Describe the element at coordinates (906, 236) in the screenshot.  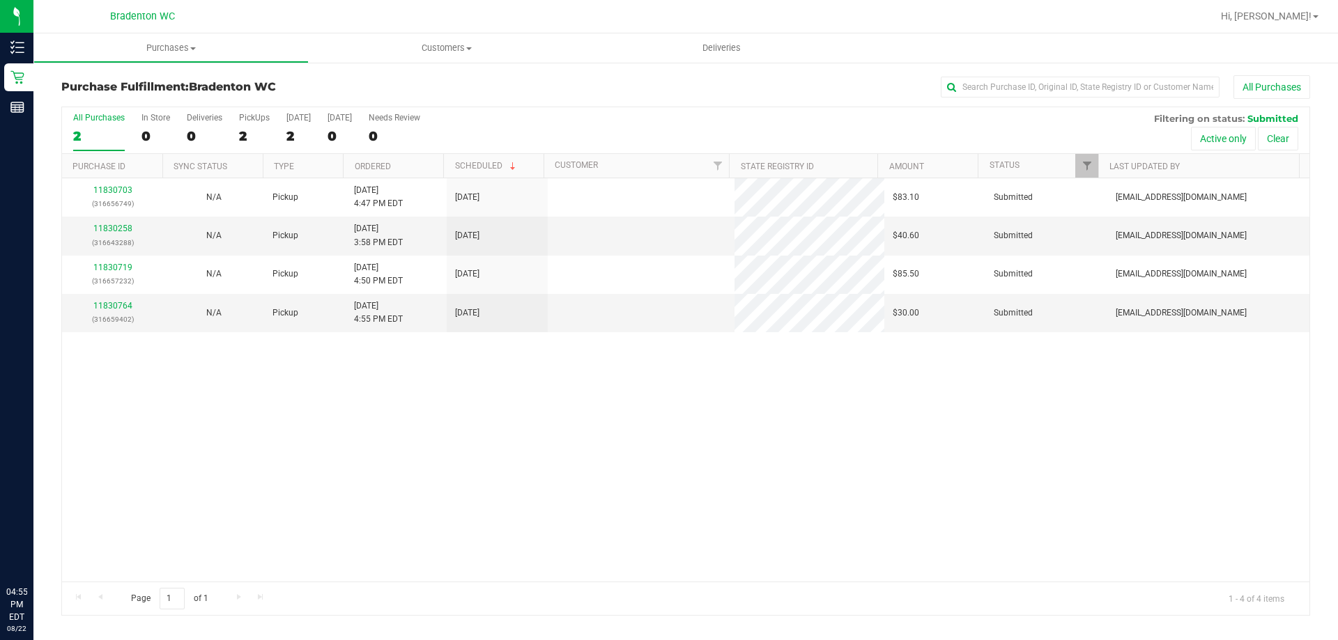
I see `span: $40.60` at that location.